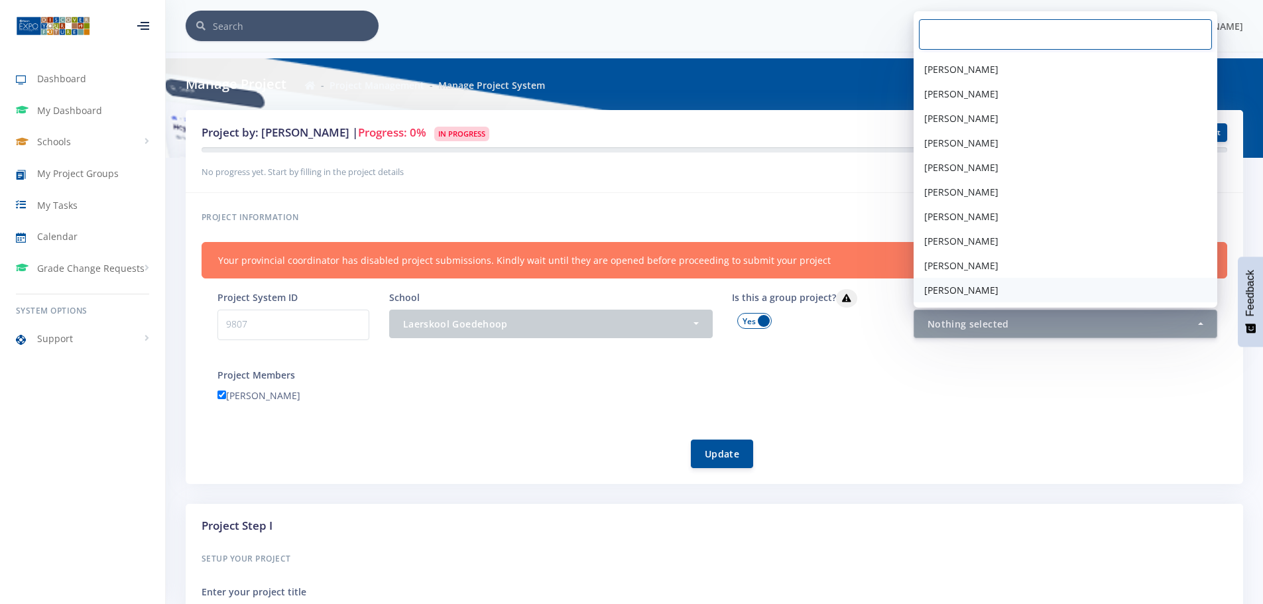 Image resolution: width=1263 pixels, height=604 pixels. What do you see at coordinates (714, 260) in the screenshot?
I see `div: Your provincial coordinator has disabled project submissions. Kindly wait until they are opened b...` at bounding box center [714, 260].